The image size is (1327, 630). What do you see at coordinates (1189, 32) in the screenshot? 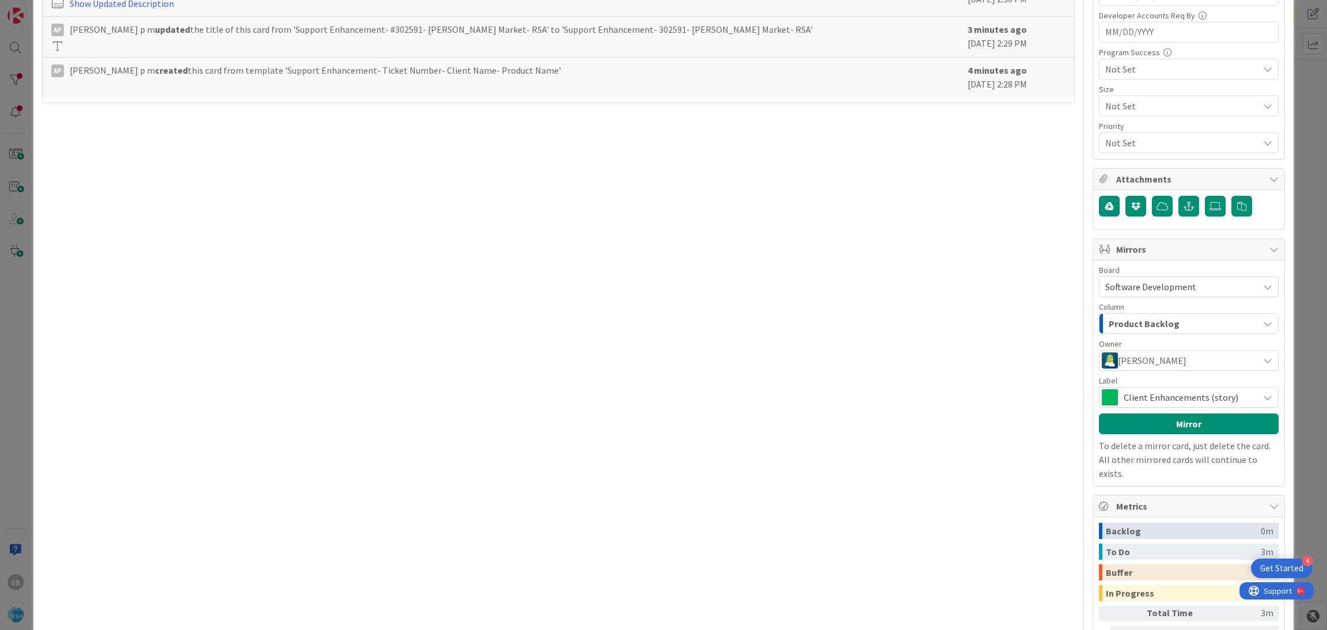
I see `input: MM/DD/YYYY` at bounding box center [1189, 32].